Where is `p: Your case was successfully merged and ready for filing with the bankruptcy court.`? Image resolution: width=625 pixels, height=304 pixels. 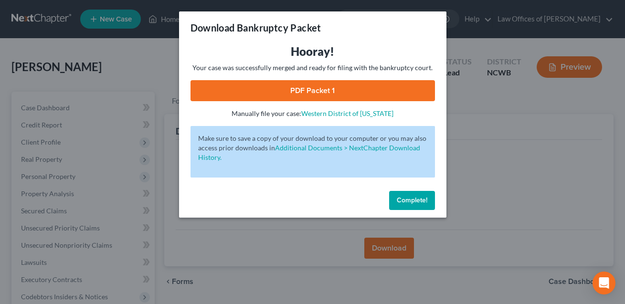 p: Your case was successfully merged and ready for filing with the bankruptcy court. is located at coordinates (313, 68).